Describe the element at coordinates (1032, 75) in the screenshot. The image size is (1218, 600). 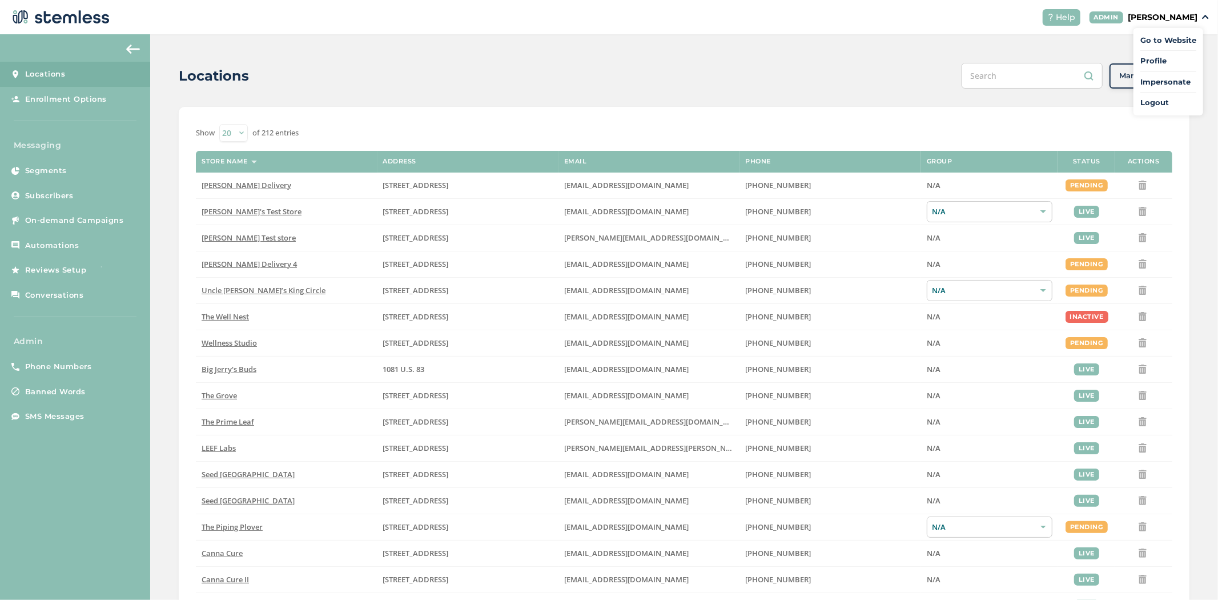
I see `input: Search` at that location.